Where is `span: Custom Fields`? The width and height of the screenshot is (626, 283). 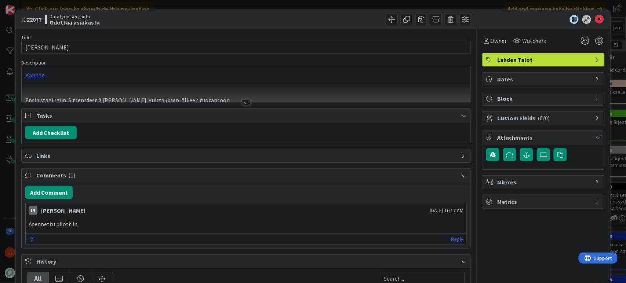
span: Custom Fields is located at coordinates (544, 118).